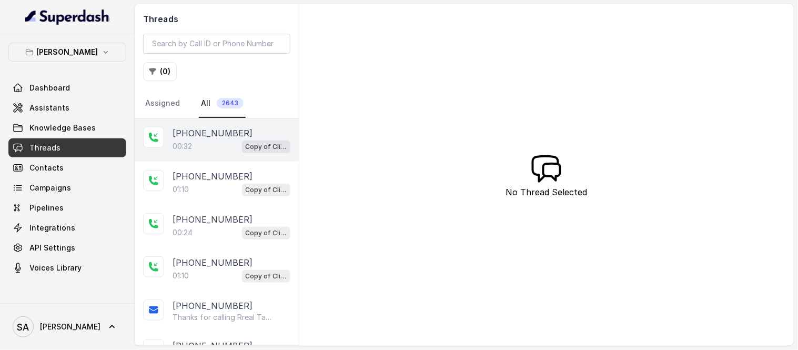 This screenshot has height=350, width=798. Describe the element at coordinates (160, 72) in the screenshot. I see `button: (0)` at that location.